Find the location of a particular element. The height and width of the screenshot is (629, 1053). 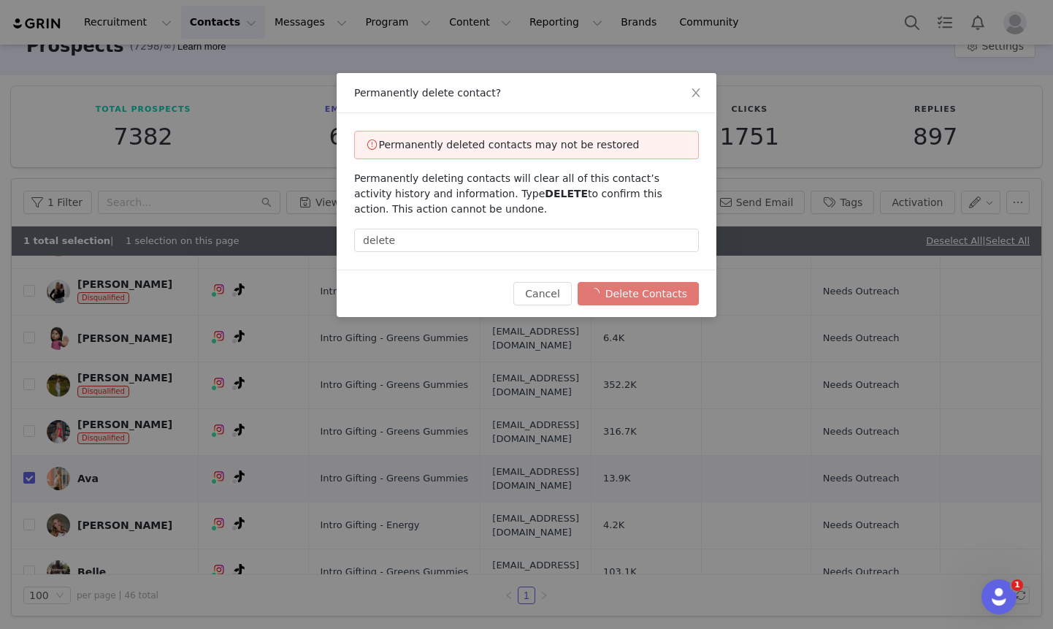

button: Close is located at coordinates (696, 93).